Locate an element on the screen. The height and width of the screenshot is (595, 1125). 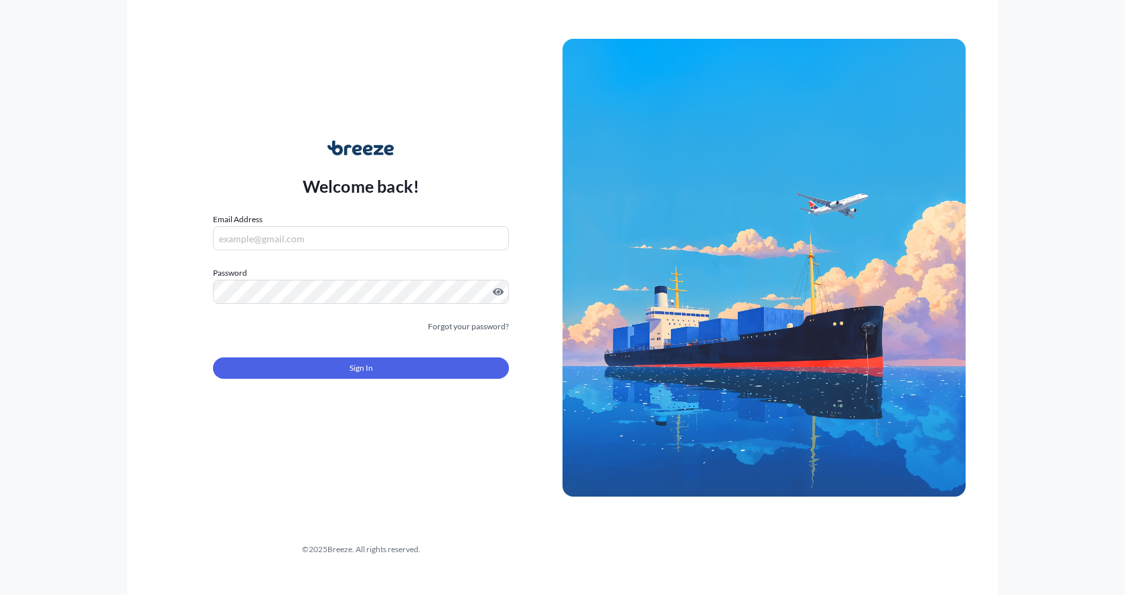
button: Sign In is located at coordinates (361, 368).